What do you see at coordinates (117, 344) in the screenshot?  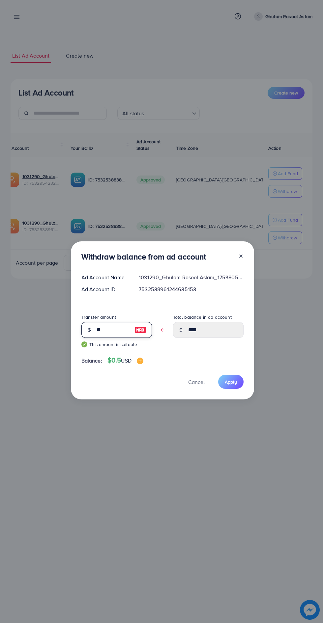 I see `small: This amount is suitable` at bounding box center [117, 344].